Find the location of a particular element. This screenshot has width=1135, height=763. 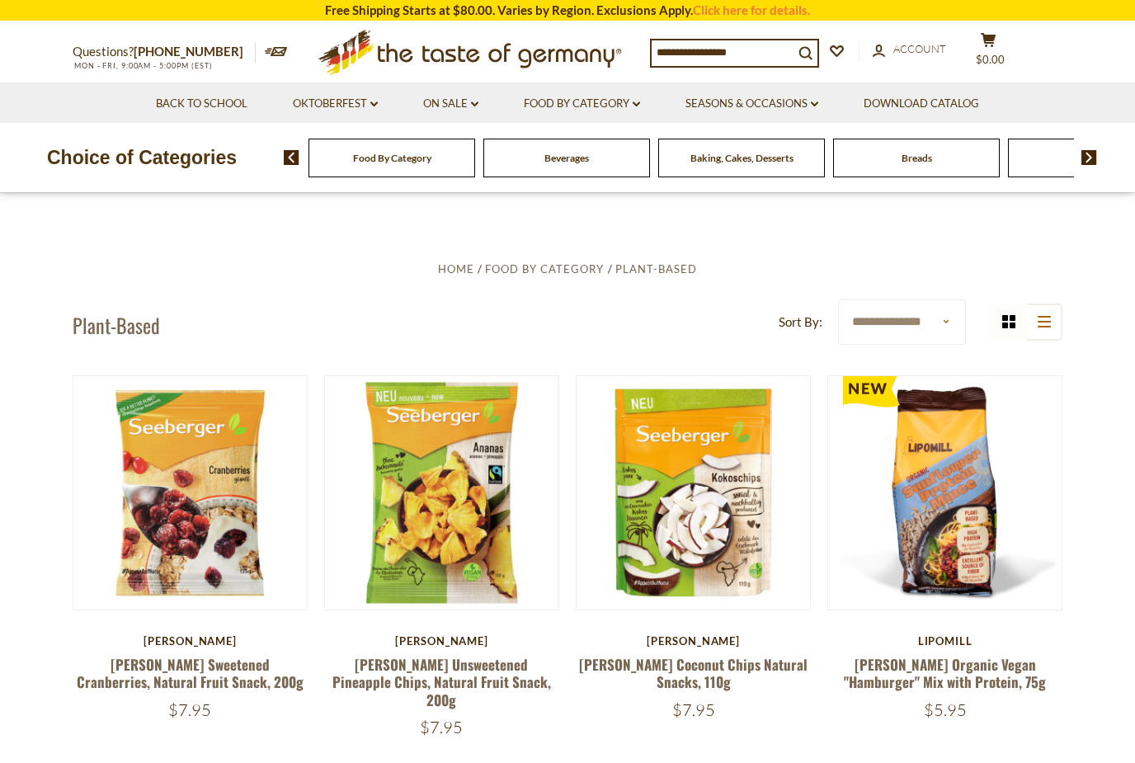

span: Account is located at coordinates (919, 49).